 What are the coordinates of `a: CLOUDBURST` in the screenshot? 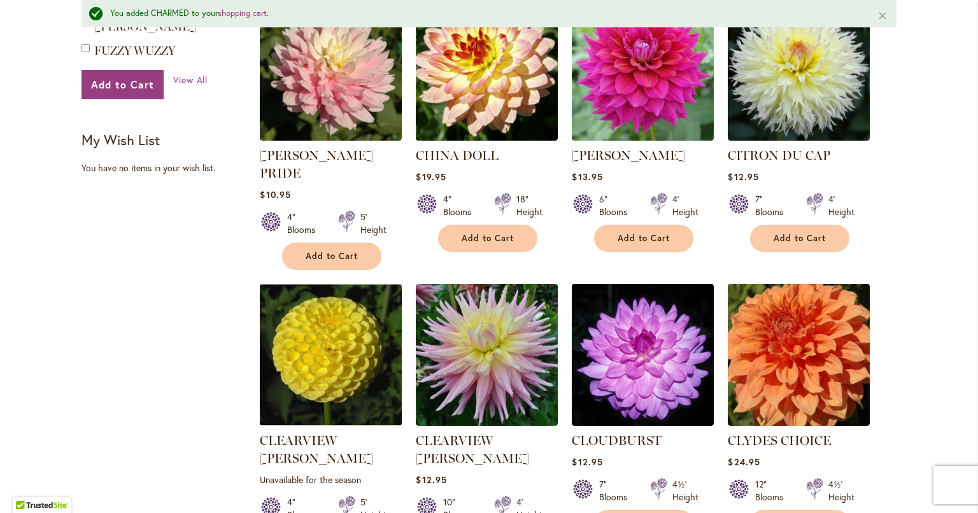 It's located at (616, 441).